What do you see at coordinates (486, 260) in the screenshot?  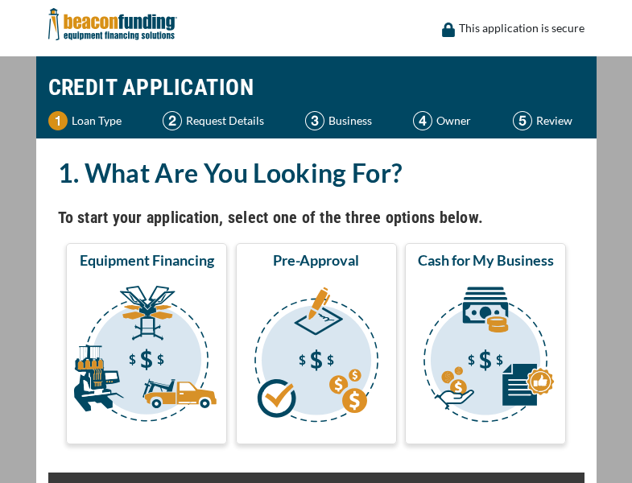 I see `span: Cash for My Business` at bounding box center [486, 260].